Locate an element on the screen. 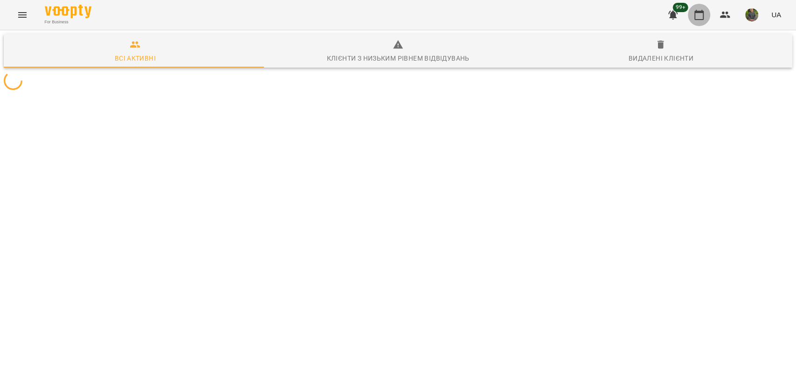 The height and width of the screenshot is (378, 796). img: 2aca21bda46e2c85bd0f5a74cad084d8.jpg is located at coordinates (752, 15).